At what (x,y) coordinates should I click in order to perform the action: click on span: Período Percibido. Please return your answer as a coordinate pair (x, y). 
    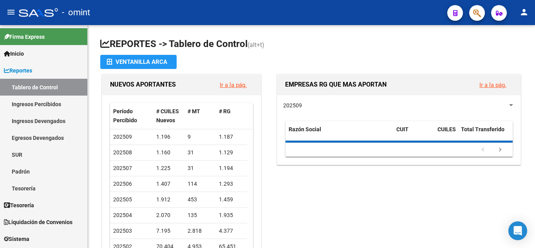
    Looking at the image, I should click on (125, 116).